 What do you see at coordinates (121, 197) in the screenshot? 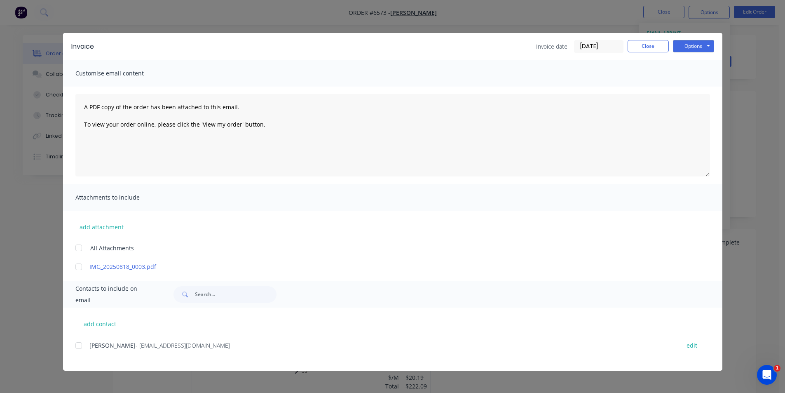
I see `span: Attachments to include` at bounding box center [121, 197].